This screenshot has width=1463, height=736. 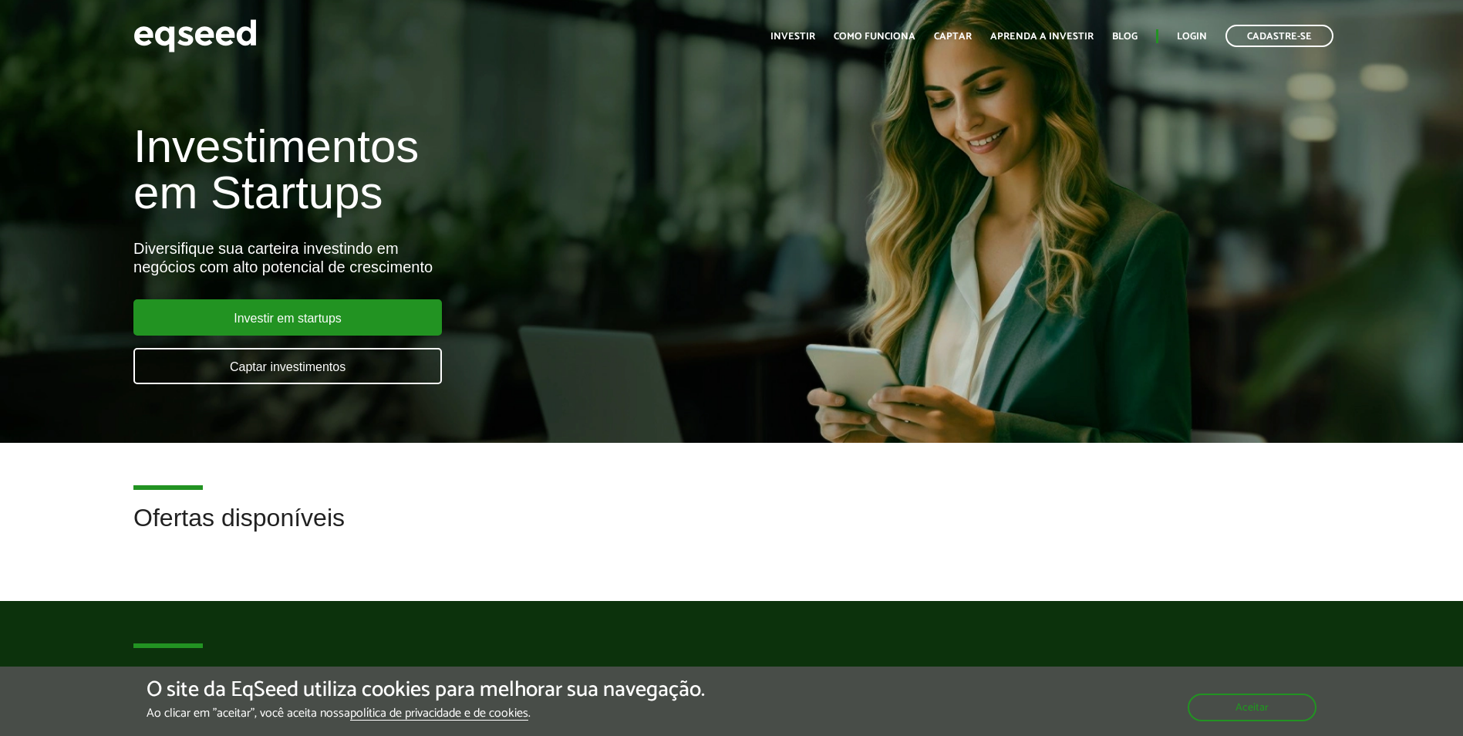 What do you see at coordinates (1280, 35) in the screenshot?
I see `a: Cadastre-se` at bounding box center [1280, 35].